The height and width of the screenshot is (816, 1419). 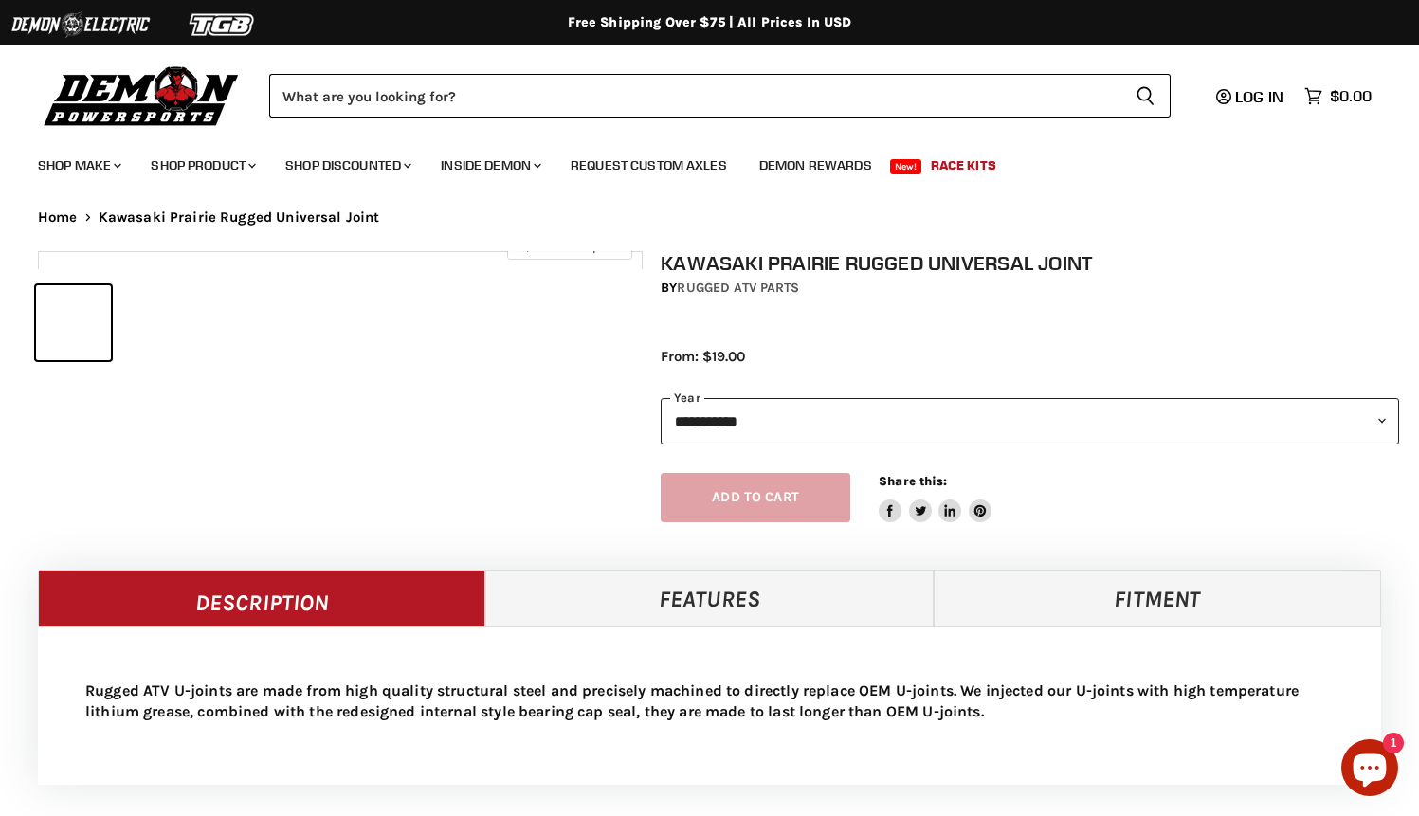 What do you see at coordinates (73, 322) in the screenshot?
I see `button: IMAGE thumbnail` at bounding box center [73, 322].